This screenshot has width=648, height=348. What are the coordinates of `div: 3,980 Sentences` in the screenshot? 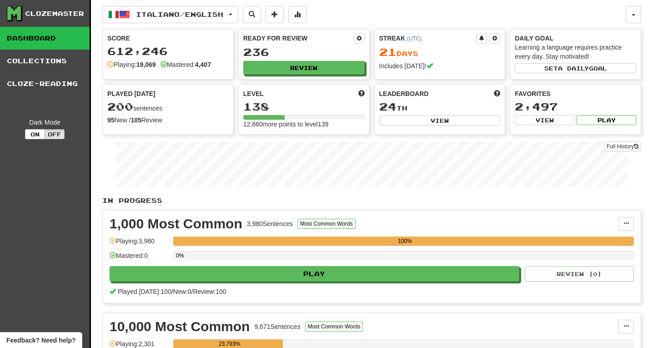 It's located at (270, 224).